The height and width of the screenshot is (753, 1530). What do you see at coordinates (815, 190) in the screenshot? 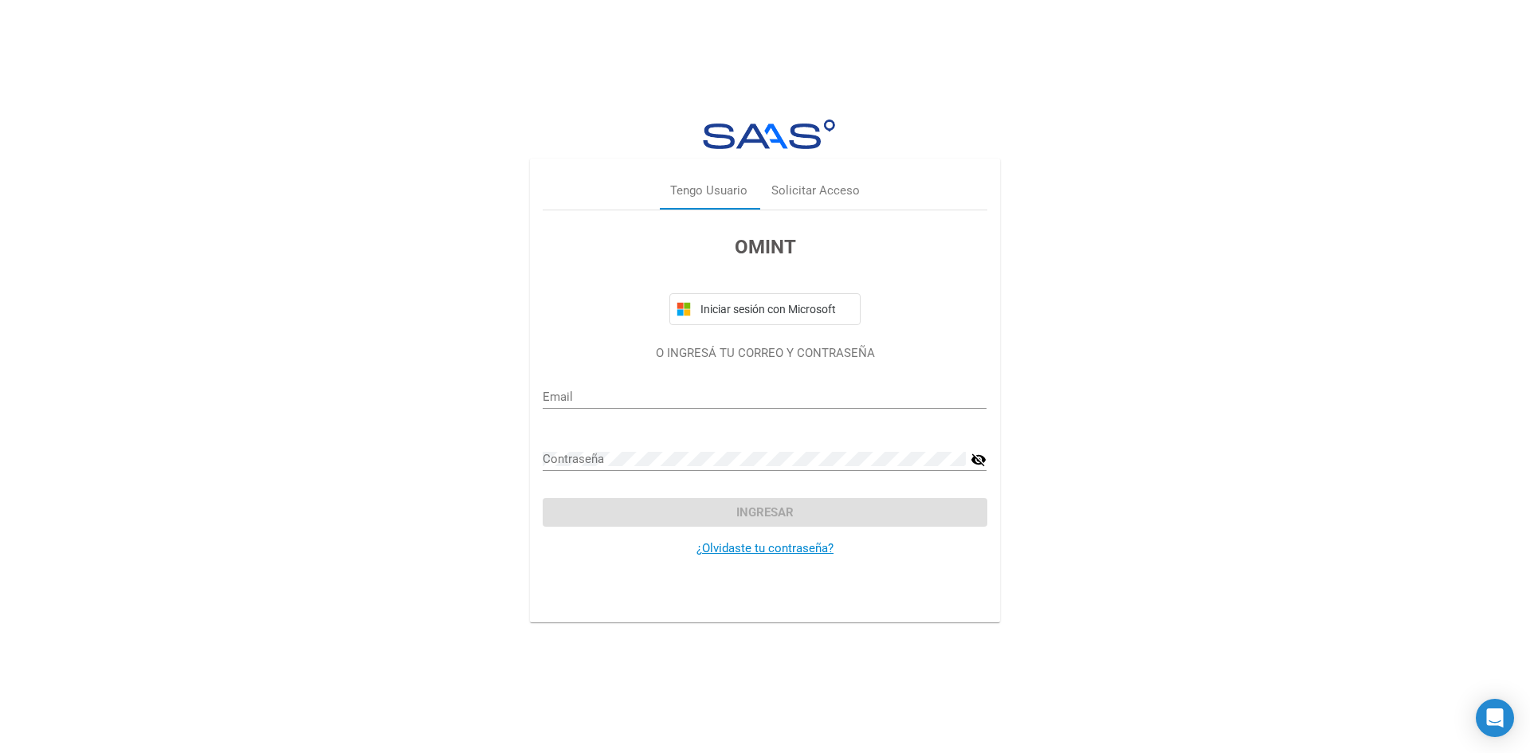
I see `div: Solicitar Acceso` at bounding box center [815, 190].